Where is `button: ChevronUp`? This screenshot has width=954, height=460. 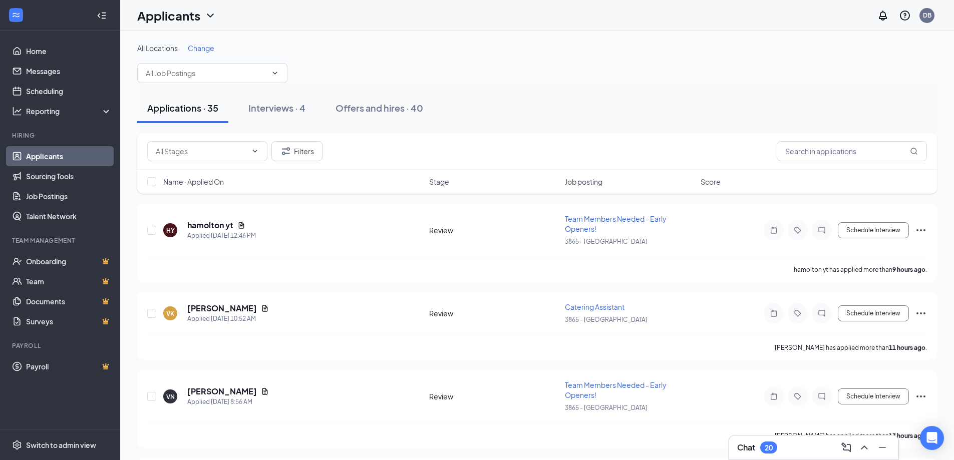 button: ChevronUp is located at coordinates (864, 448).